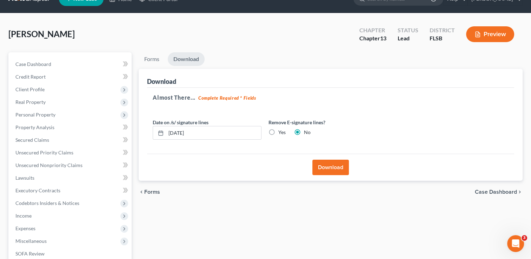  What do you see at coordinates (162, 81) in the screenshot?
I see `div: Download` at bounding box center [162, 81].